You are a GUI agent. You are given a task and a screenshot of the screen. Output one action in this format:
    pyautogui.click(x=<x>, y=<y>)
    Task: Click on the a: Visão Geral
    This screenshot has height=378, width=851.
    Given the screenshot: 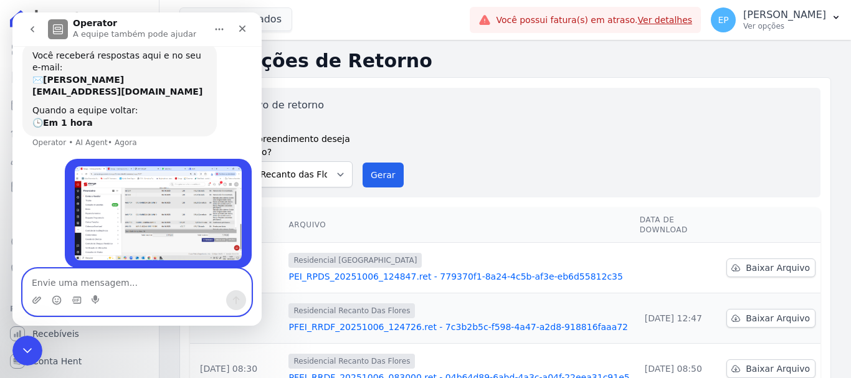 What is the action you would take?
    pyautogui.click(x=79, y=50)
    